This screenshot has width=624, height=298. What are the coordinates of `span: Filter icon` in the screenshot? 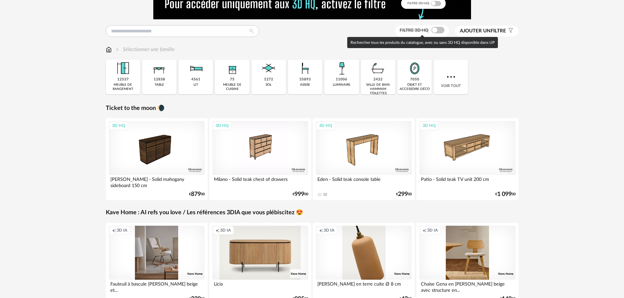 It's located at (510, 31).